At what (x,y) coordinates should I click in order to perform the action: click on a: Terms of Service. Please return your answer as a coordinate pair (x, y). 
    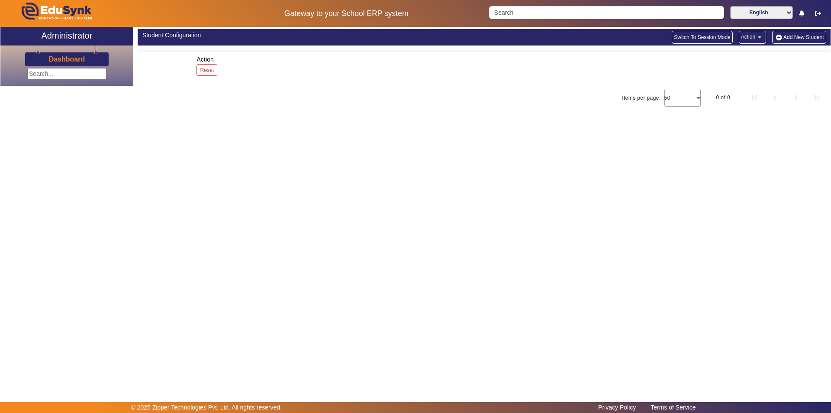
    Looking at the image, I should click on (673, 407).